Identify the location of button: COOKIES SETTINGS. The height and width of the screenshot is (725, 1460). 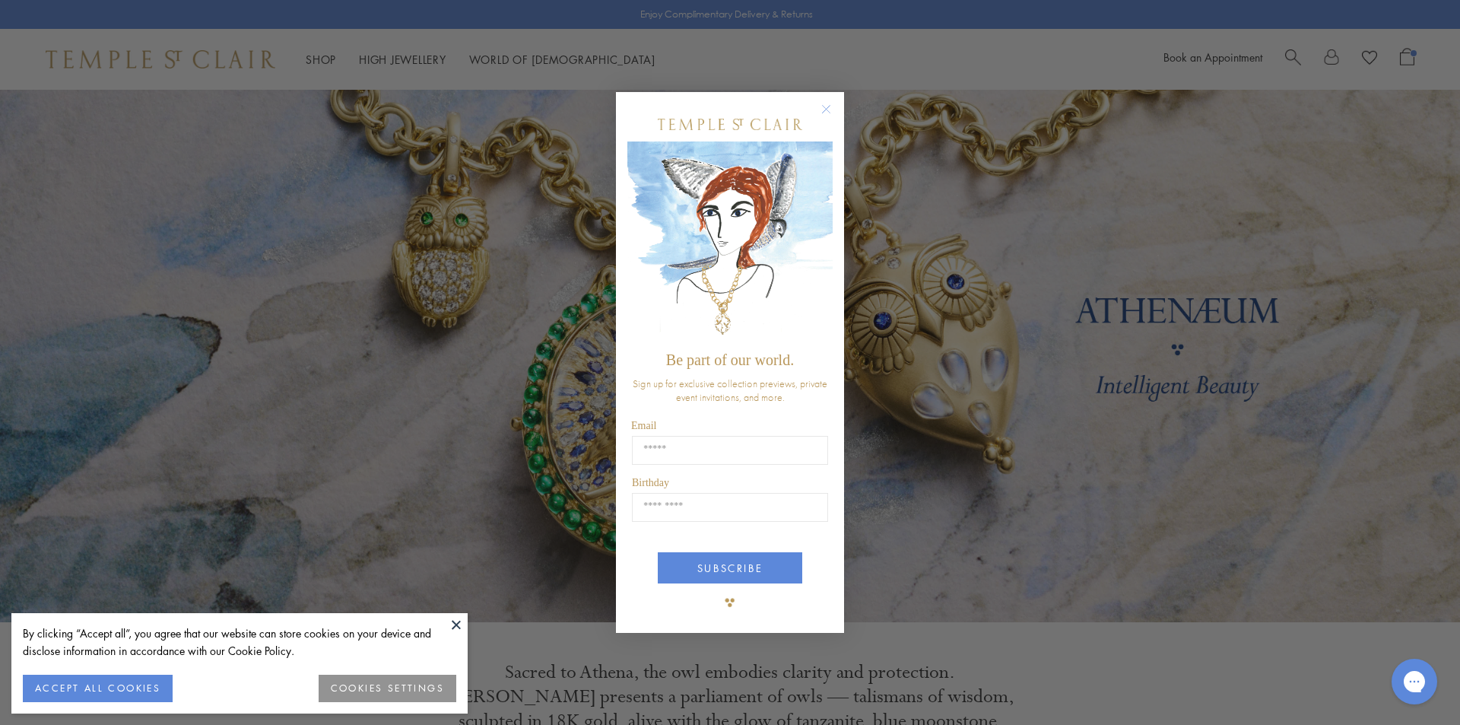
(387, 688).